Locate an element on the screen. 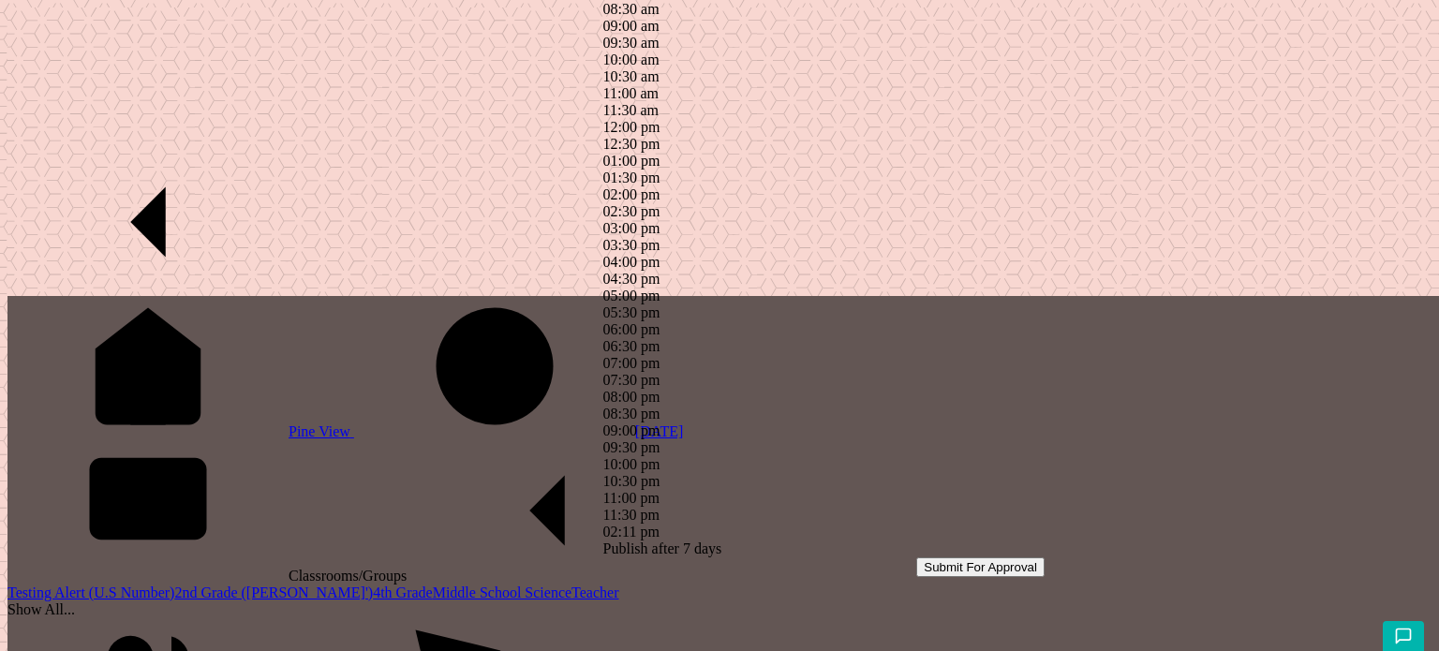 The image size is (1439, 651). span: 02:30 pm is located at coordinates (631, 211).